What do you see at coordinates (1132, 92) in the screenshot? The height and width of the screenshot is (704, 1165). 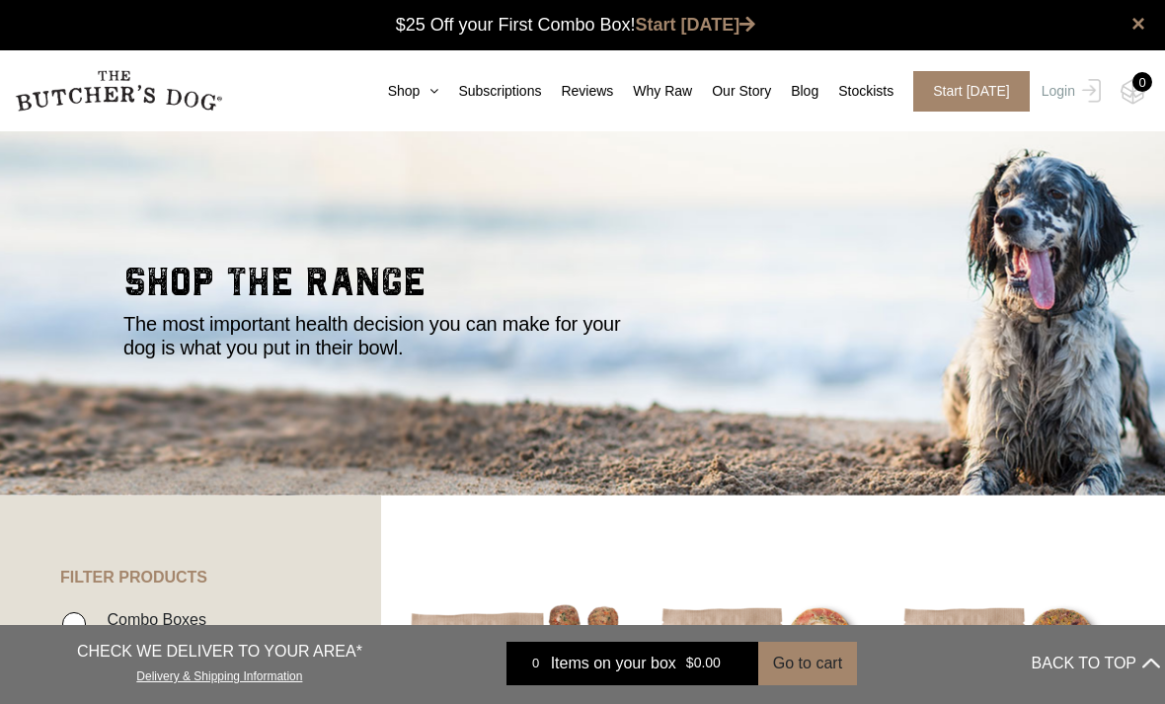 I see `img: TBD_Cart-Empty.png` at bounding box center [1132, 92].